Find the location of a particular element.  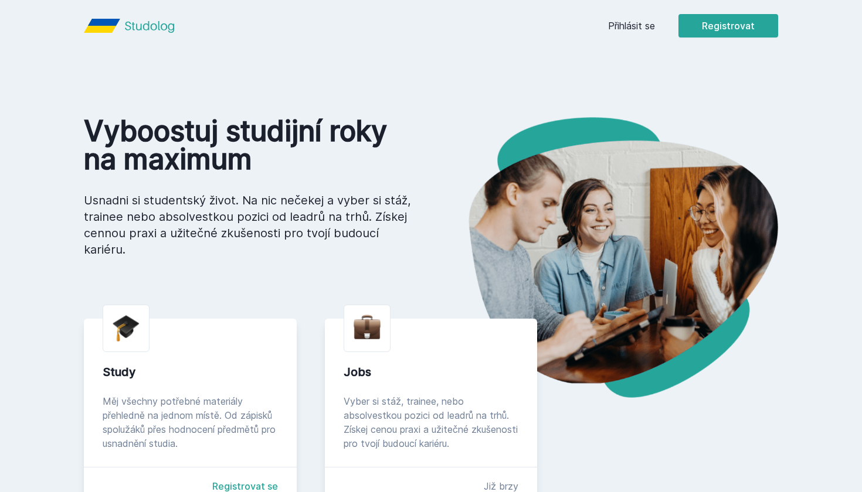

button: Registrovat is located at coordinates (728, 26).